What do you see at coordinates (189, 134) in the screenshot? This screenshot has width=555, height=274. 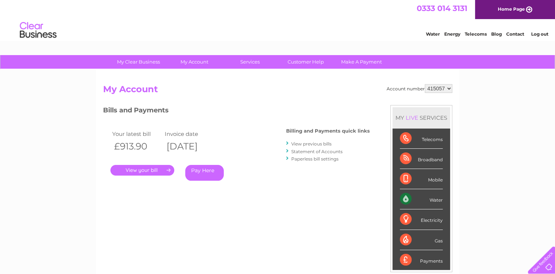 I see `td: Invoice date` at bounding box center [189, 134].